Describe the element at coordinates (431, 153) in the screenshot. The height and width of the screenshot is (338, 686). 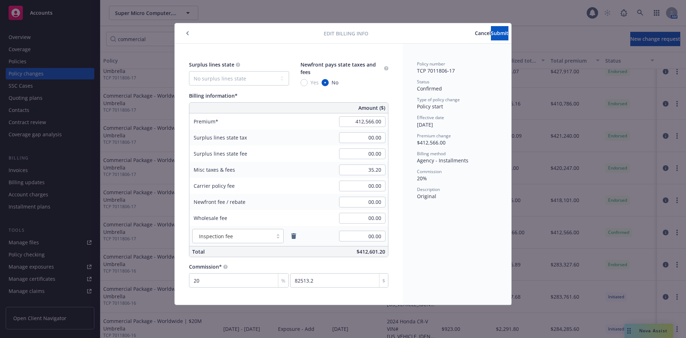
I see `span: Billing method` at that location.